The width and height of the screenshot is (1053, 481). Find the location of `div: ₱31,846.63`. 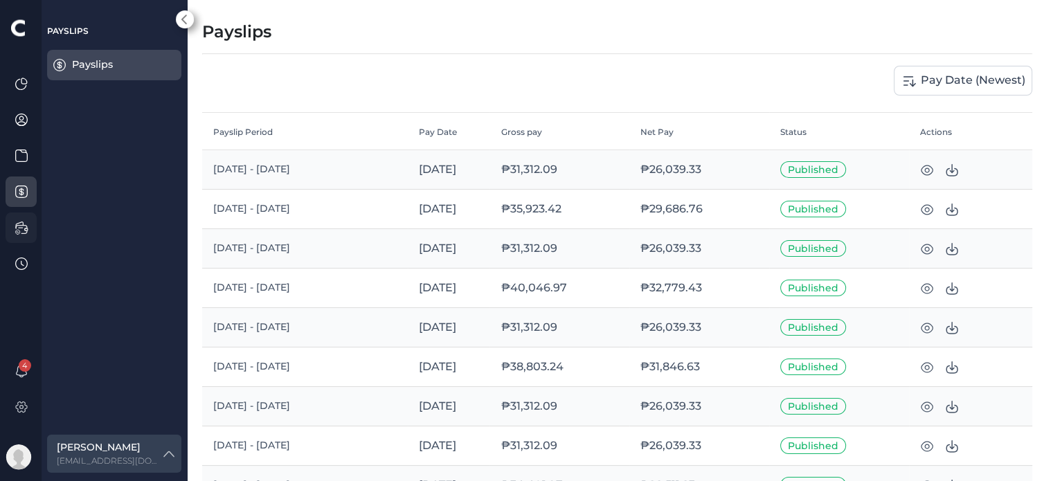

div: ₱31,846.63 is located at coordinates (699, 367).